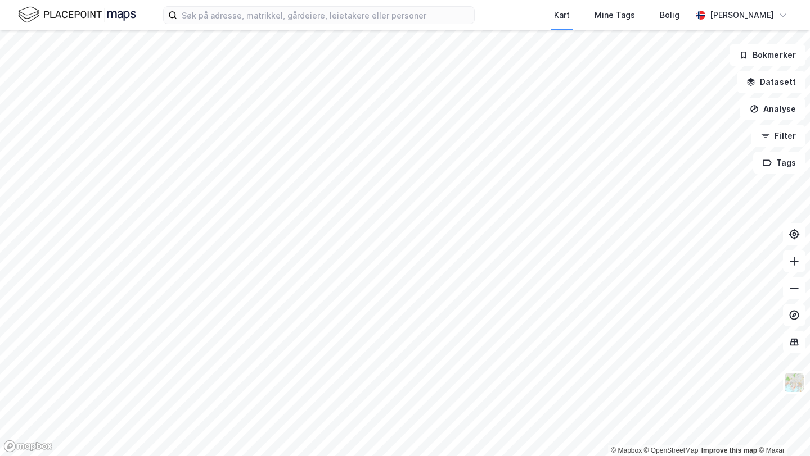 The width and height of the screenshot is (810, 456). Describe the element at coordinates (614, 15) in the screenshot. I see `div: Mine Tags` at that location.